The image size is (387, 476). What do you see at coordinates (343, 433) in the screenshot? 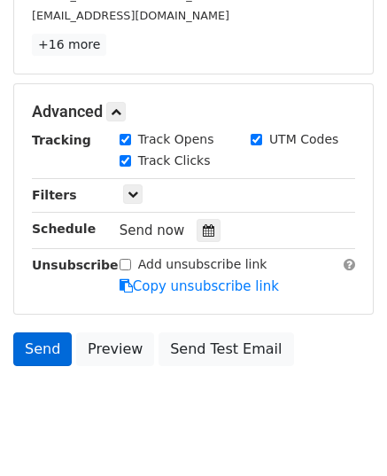
I see `div: Chat Widget` at bounding box center [343, 433].